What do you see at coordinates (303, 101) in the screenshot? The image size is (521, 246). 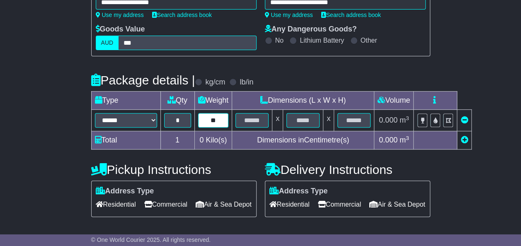 I see `td: Dimensions (L x W x H)` at bounding box center [303, 101].